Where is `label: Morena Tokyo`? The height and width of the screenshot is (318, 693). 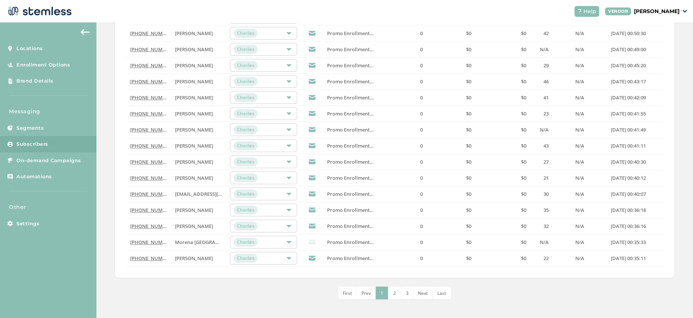 label: Morena Tokyo is located at coordinates (198, 242).